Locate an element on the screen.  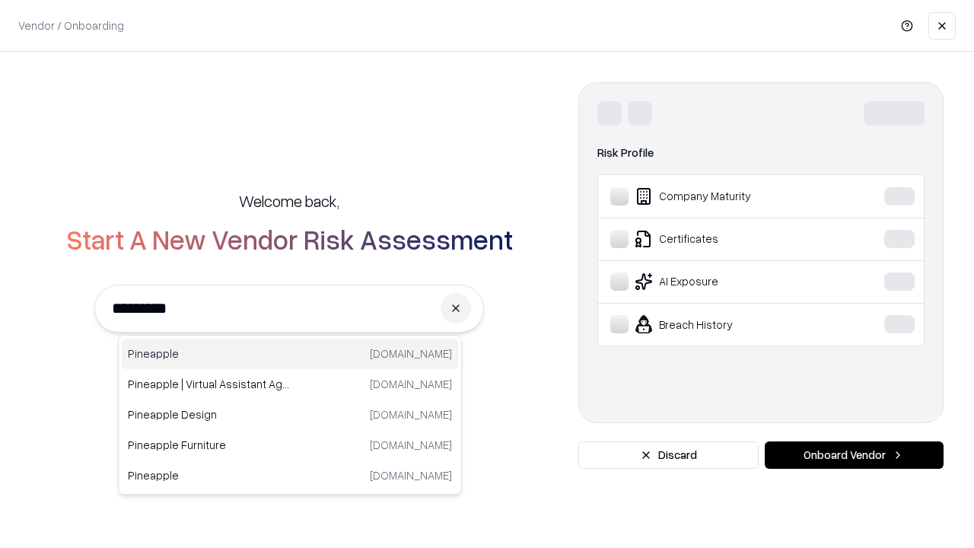
button: Onboard Vendor is located at coordinates (854, 455).